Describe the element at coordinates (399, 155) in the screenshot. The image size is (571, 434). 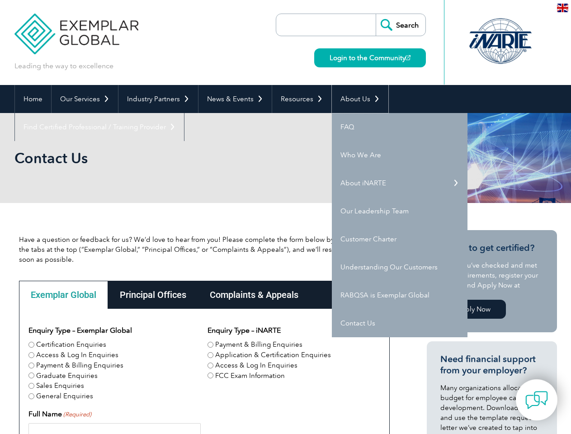
I see `a: Who We Are` at that location.